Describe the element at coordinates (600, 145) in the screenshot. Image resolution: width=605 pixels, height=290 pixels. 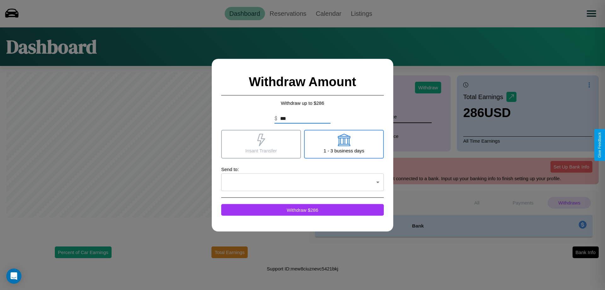
I see `div: Give Feedback` at that location.